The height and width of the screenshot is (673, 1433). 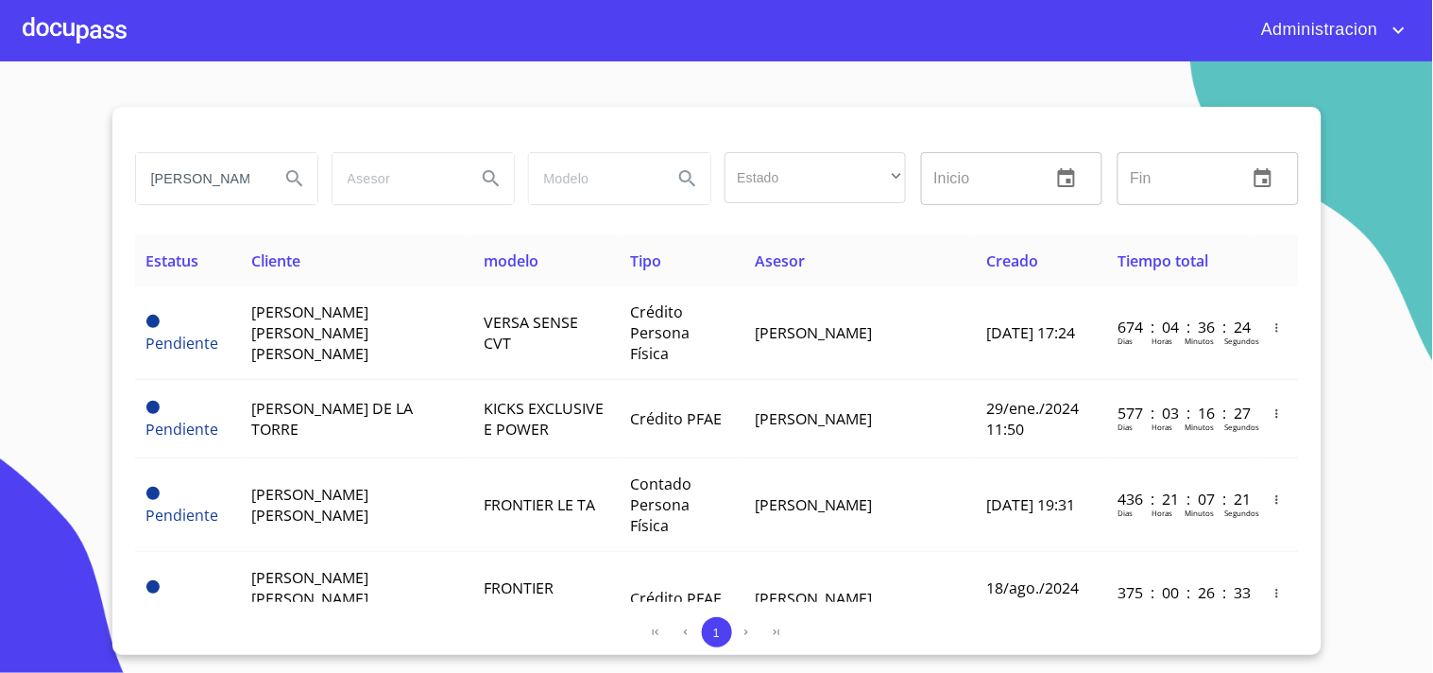 What do you see at coordinates (543, 418) in the screenshot?
I see `span: KICKS EXCLUSIVE E POWER` at bounding box center [543, 418].